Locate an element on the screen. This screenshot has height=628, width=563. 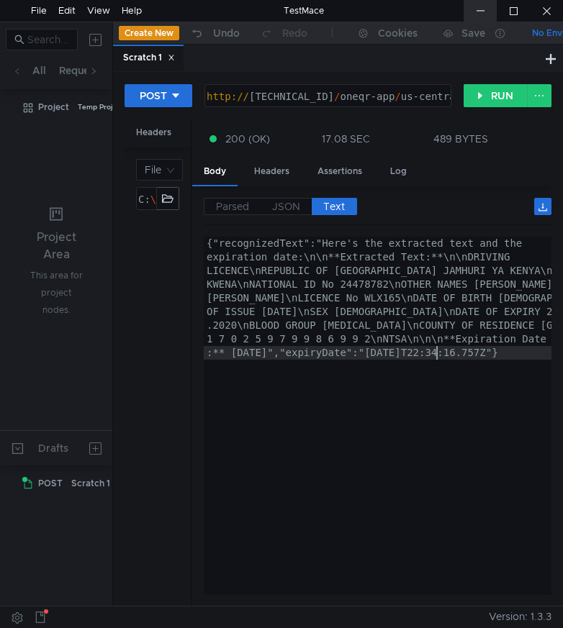
span: JSON is located at coordinates (286, 207).